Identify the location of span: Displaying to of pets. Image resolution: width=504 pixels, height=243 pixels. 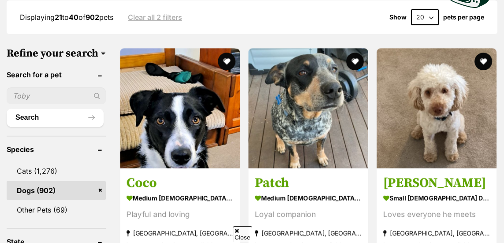
(67, 17).